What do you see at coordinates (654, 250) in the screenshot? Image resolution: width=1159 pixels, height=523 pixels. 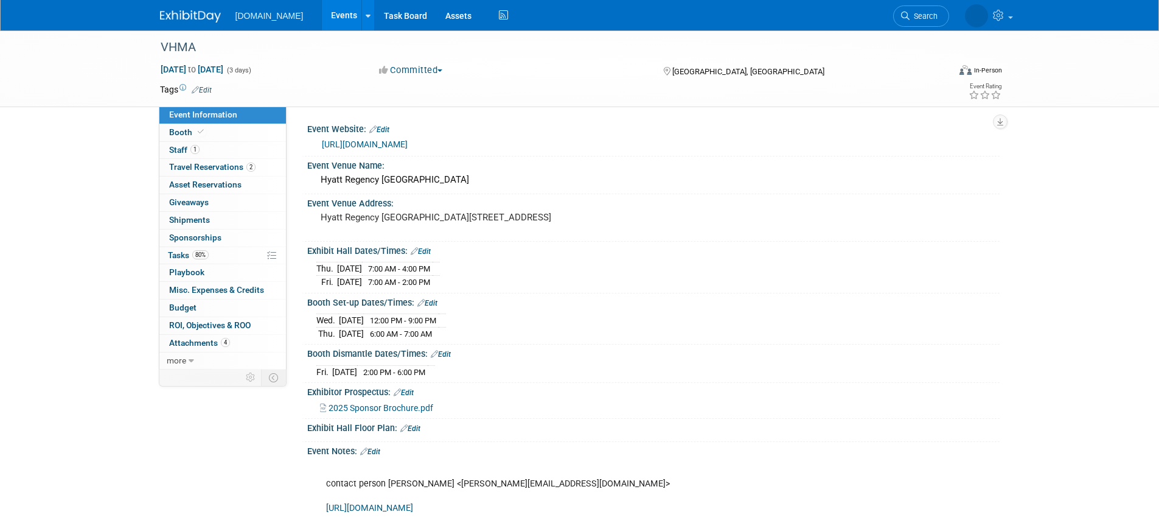 I see `div: Exhibit Hall Dates/Times:` at bounding box center [654, 250].